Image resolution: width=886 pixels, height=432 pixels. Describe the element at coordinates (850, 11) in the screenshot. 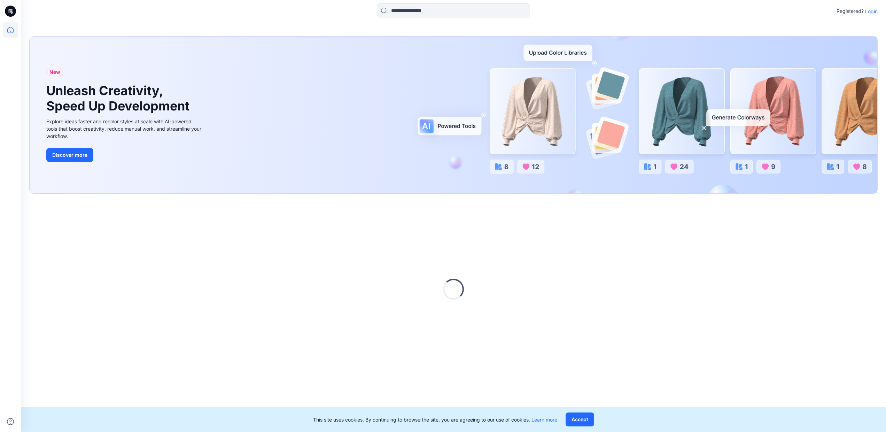

I see `p: Registered?` at that location.